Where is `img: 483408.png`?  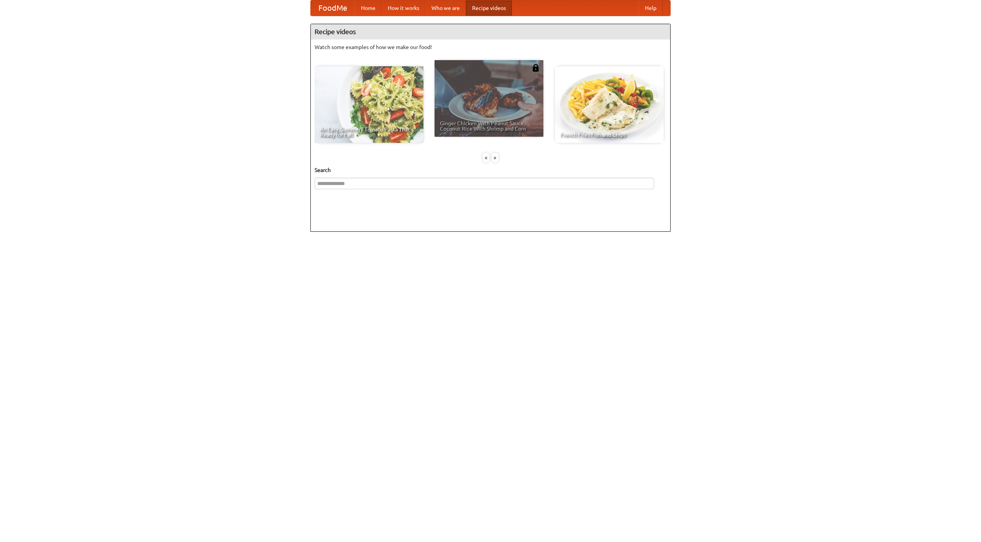
img: 483408.png is located at coordinates (536, 68).